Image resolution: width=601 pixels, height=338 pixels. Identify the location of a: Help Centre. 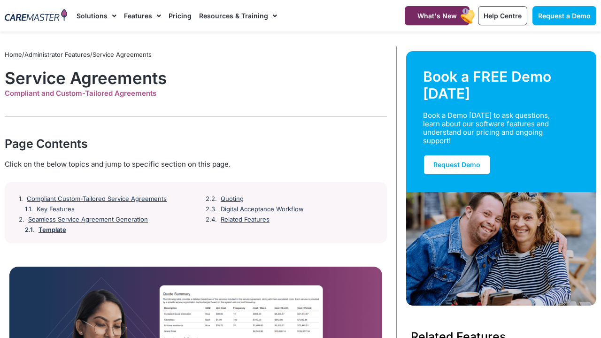
(503, 16).